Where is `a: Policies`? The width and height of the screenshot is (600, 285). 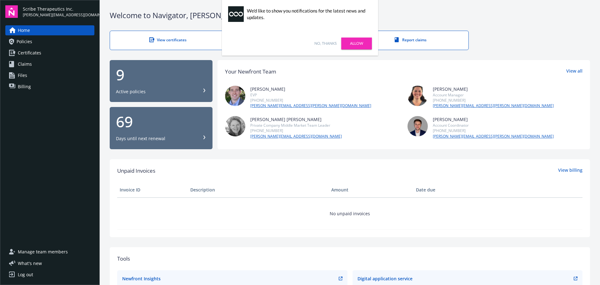 a: Policies is located at coordinates (50, 42).